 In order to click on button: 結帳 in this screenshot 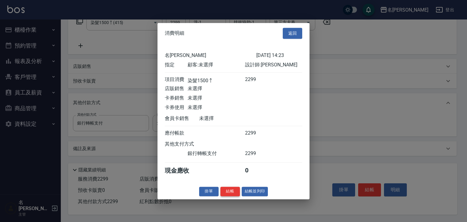, I will do `click(230, 191)`.